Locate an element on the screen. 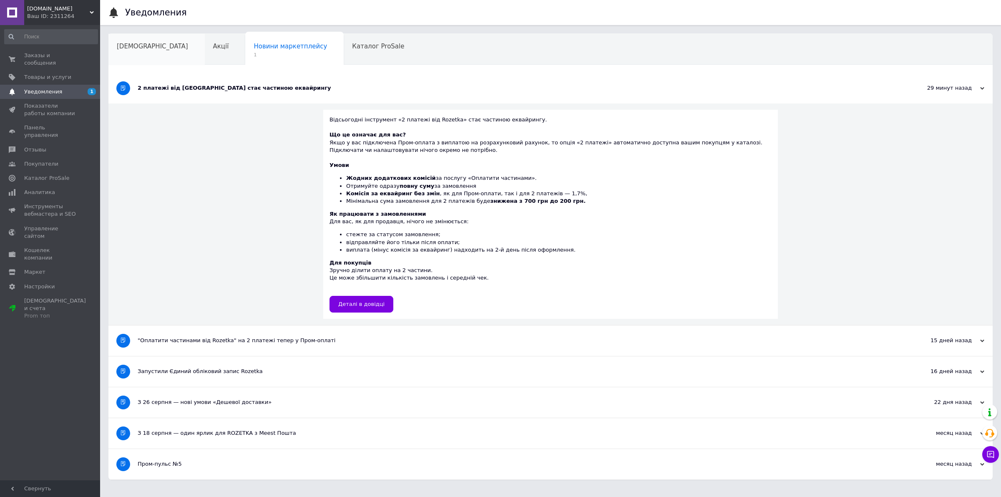 The width and height of the screenshot is (1001, 497). span: Отзывы is located at coordinates (35, 150).